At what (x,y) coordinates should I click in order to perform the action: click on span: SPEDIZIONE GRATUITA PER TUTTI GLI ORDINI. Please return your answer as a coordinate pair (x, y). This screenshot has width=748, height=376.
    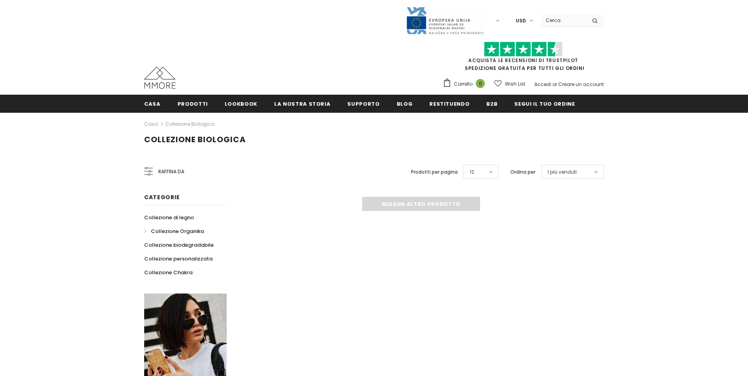
    Looking at the image, I should click on (523, 58).